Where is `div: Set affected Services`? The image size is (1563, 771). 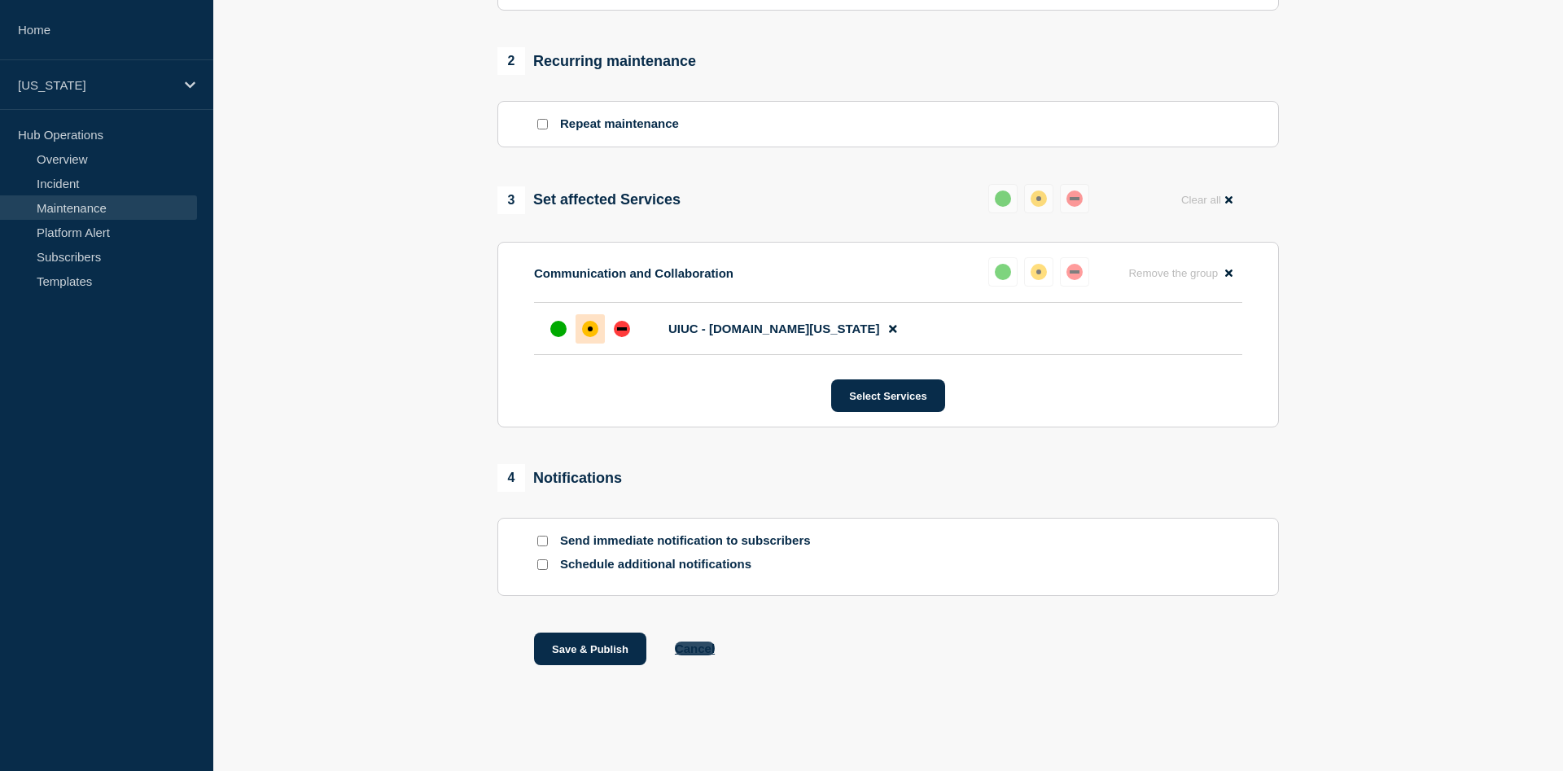 div: Set affected Services is located at coordinates (588, 200).